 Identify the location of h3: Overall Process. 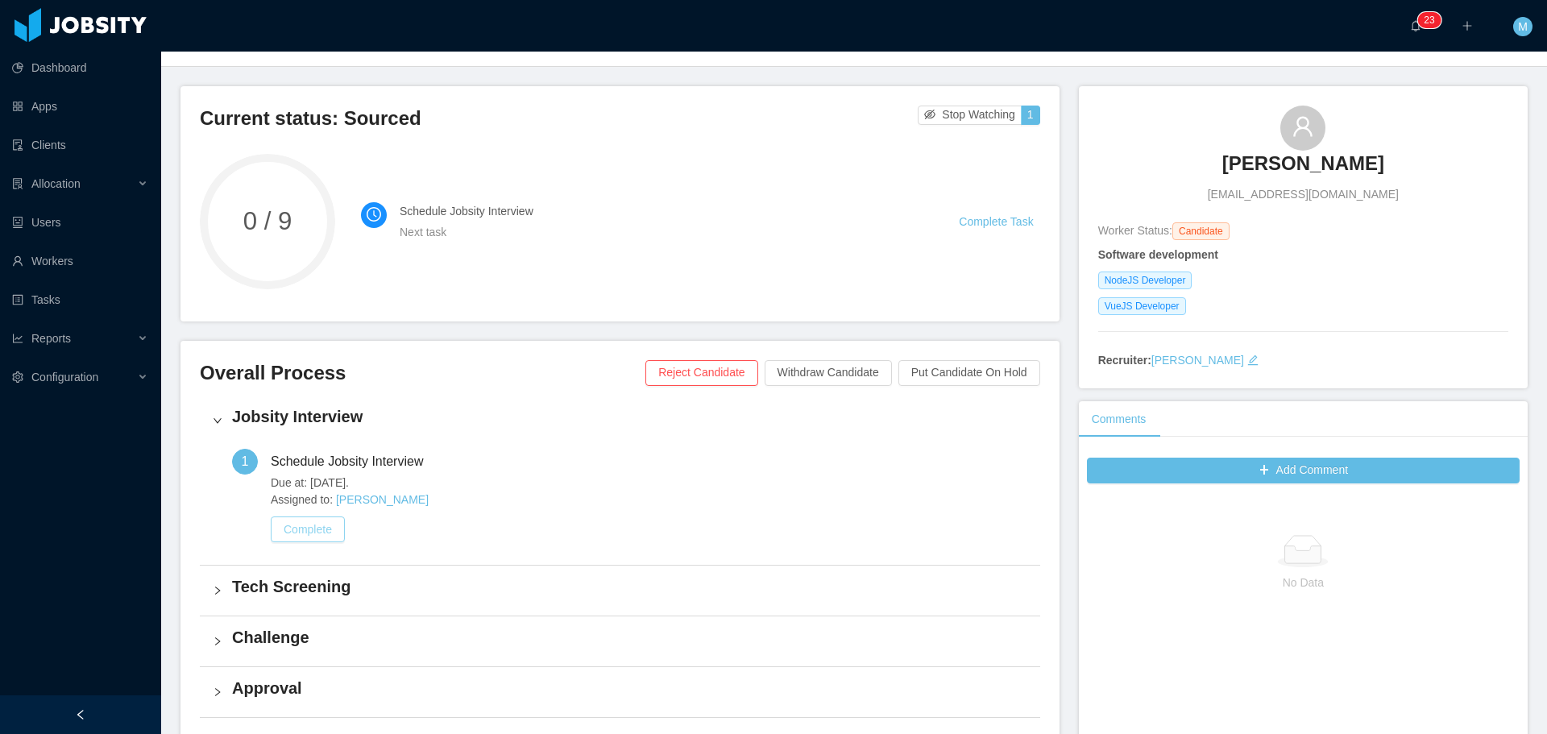
(422, 373).